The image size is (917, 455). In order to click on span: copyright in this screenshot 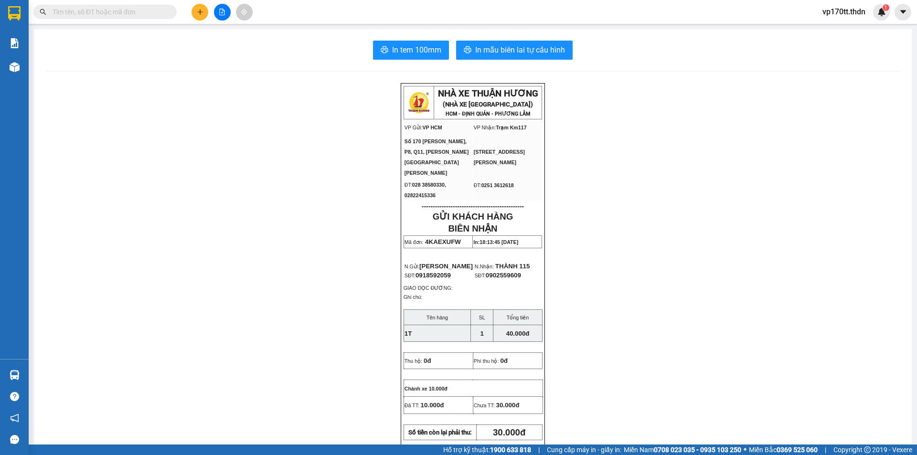, I will do `click(867, 450)`.